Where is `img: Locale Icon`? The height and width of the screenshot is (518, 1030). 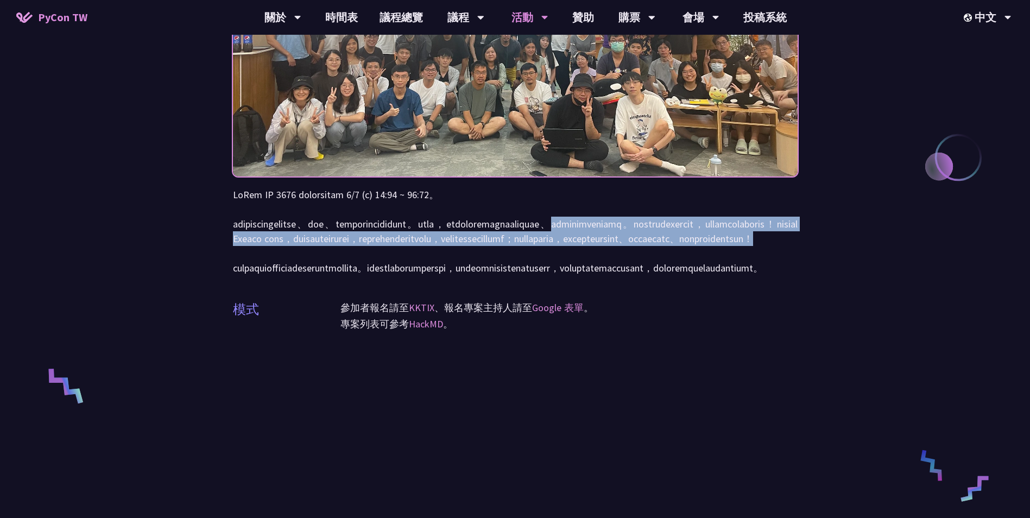
img: Locale Icon is located at coordinates (969, 17).